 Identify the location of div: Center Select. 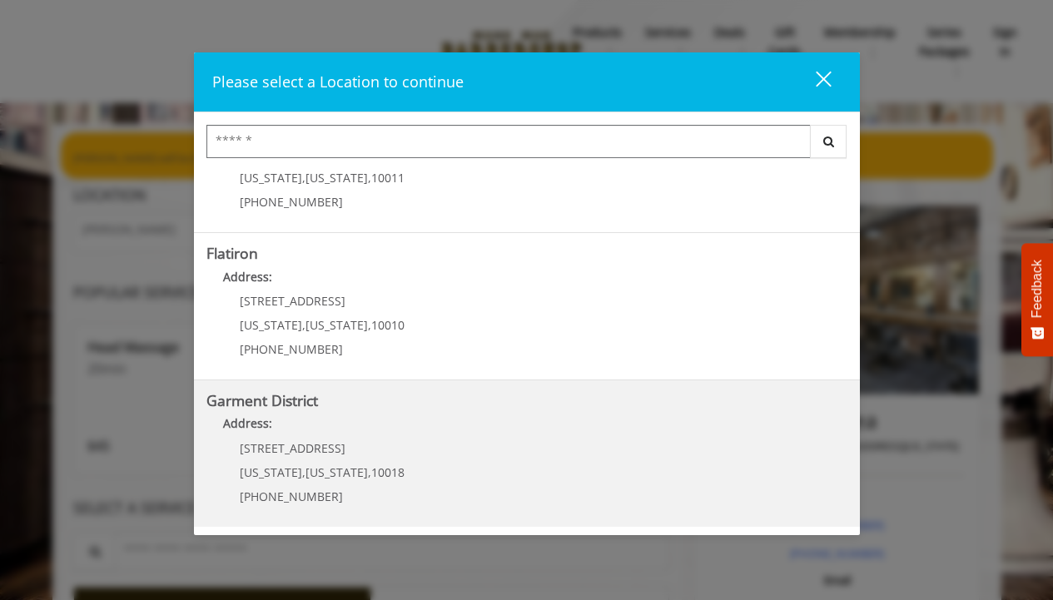
(527, 146).